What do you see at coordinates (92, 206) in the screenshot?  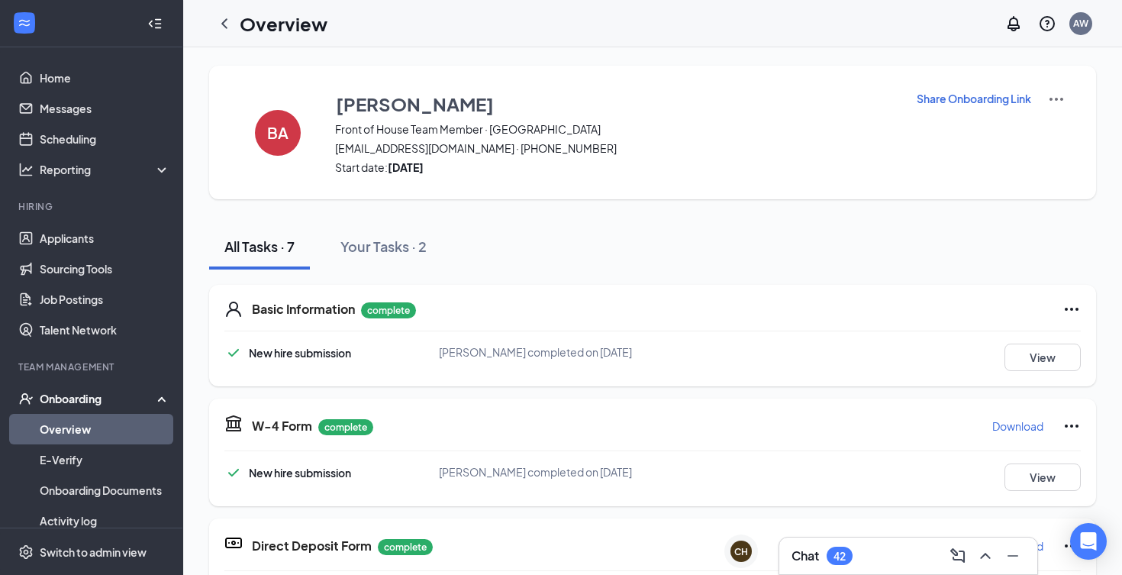 I see `div: Hiring` at bounding box center [92, 206].